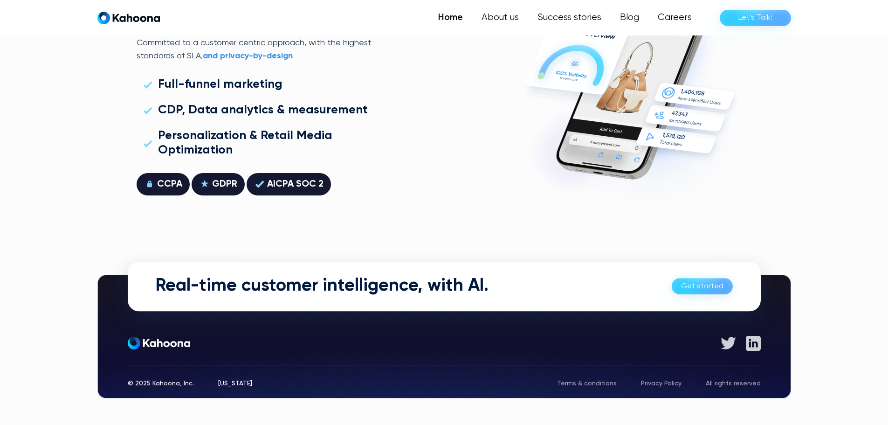 This screenshot has height=425, width=888. I want to click on a: home, so click(129, 18).